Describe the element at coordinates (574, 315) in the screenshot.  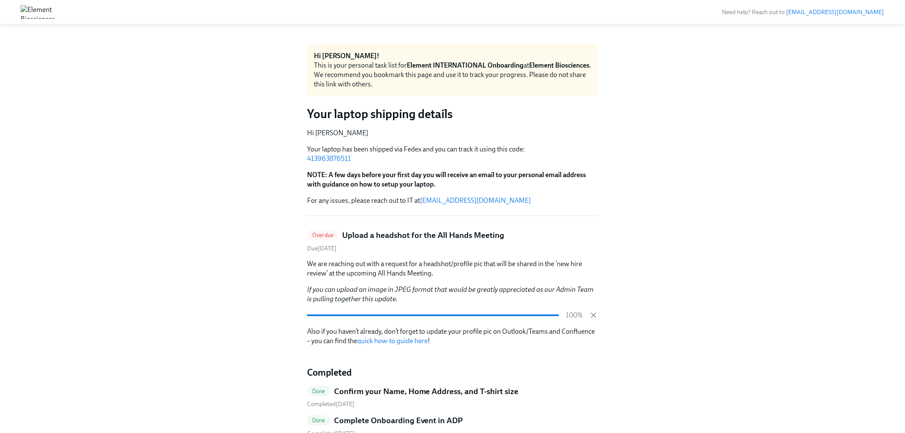
I see `p: 100%` at that location.